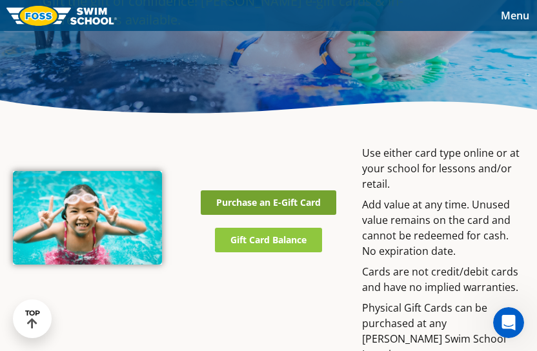  I want to click on div: TOP, so click(32, 319).